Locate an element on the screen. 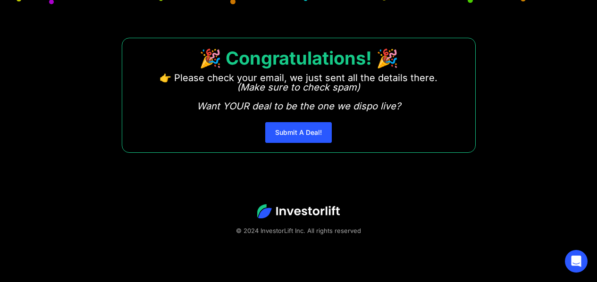 The height and width of the screenshot is (282, 597). em: (Make sure to check spam) Want YOUR deal to be the one we dispo live? is located at coordinates (299, 97).